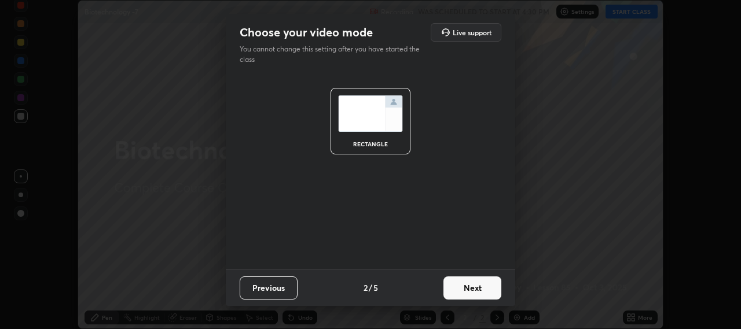 The image size is (741, 329). Describe the element at coordinates (370, 144) in the screenshot. I see `div: rectangle` at that location.